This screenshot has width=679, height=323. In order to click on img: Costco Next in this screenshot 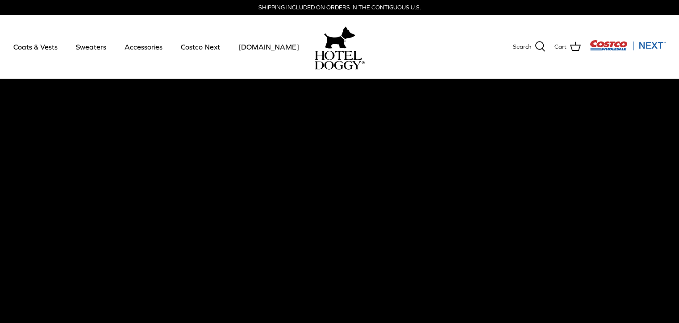, I will do `click(627, 45)`.